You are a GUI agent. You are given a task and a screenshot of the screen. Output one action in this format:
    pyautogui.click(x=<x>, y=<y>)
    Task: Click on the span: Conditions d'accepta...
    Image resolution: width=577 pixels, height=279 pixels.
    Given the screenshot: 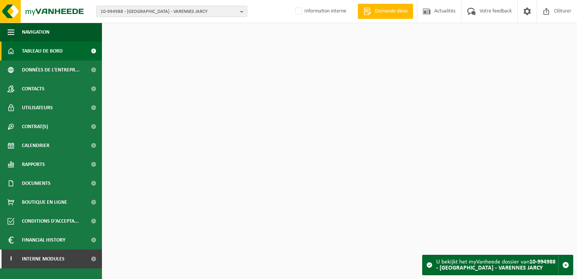 What is the action you would take?
    pyautogui.click(x=50, y=221)
    